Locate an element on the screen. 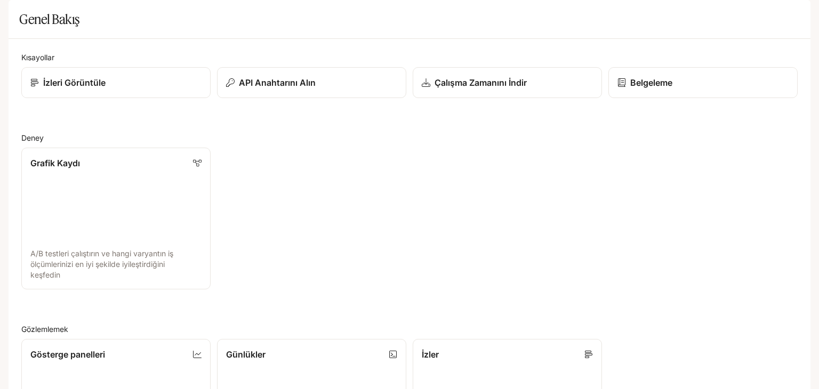 Image resolution: width=819 pixels, height=389 pixels. button: API Anahtarını Alın is located at coordinates (311, 83).